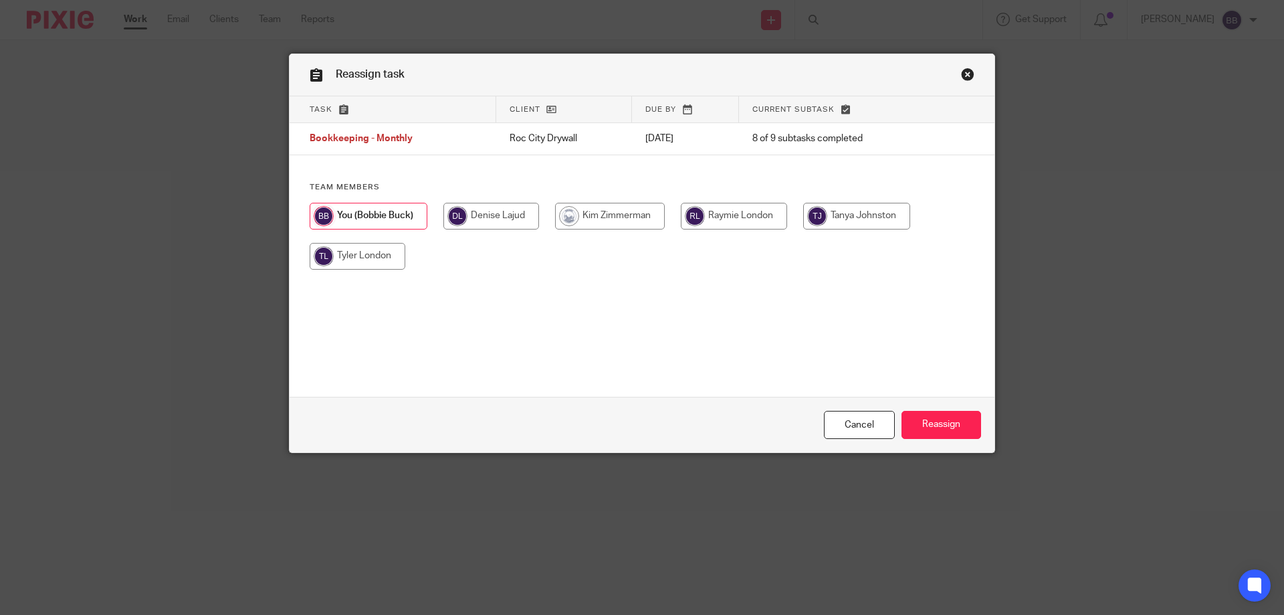 Image resolution: width=1284 pixels, height=615 pixels. I want to click on td: 8 of 9 subtasks completed, so click(838, 139).